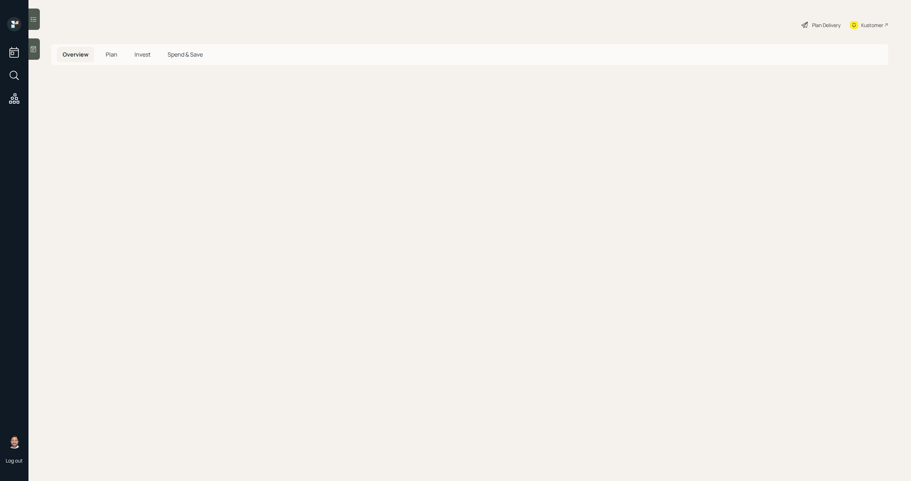 The width and height of the screenshot is (911, 481). Describe the element at coordinates (14, 442) in the screenshot. I see `img: michael-russo-headshot.png` at that location.